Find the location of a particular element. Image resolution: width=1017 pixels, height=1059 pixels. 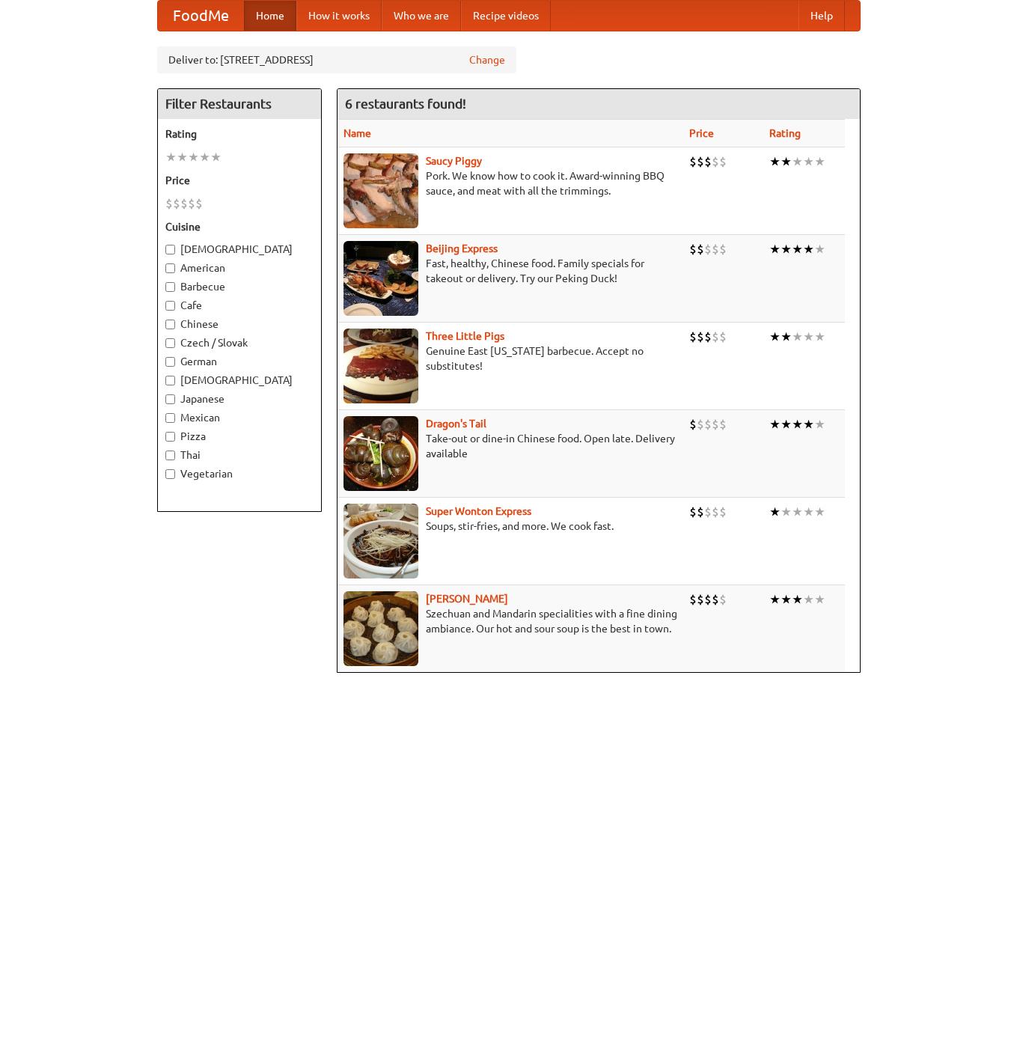

label: American is located at coordinates (239, 268).